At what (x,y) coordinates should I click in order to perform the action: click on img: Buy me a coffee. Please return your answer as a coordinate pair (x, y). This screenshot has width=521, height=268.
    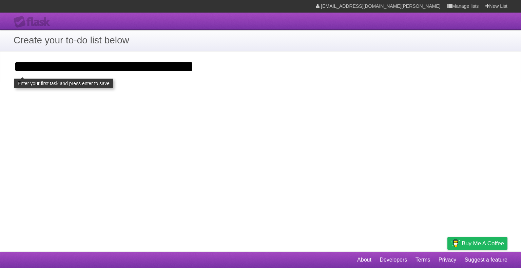
    Looking at the image, I should click on (455, 244).